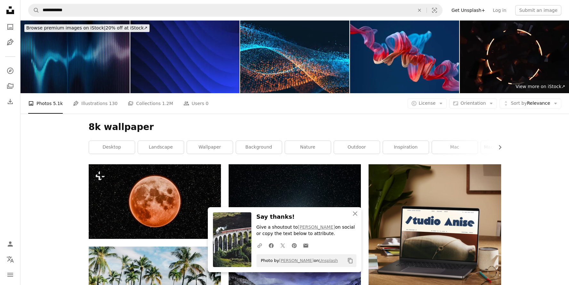 The image size is (569, 285). Describe the element at coordinates (10, 260) in the screenshot. I see `button: Language` at that location.